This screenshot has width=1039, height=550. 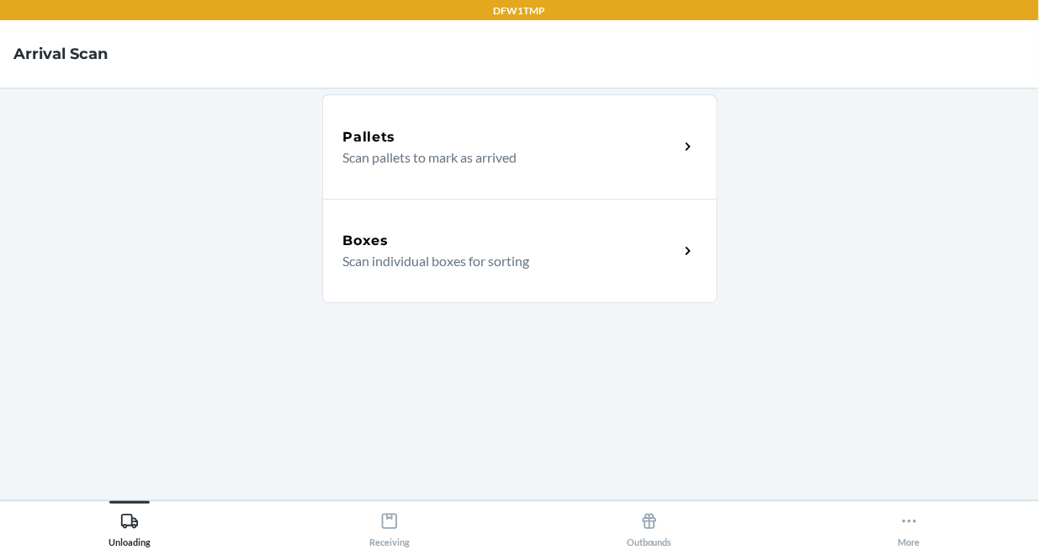 What do you see at coordinates (520, 146) in the screenshot?
I see `a: PalletsScan pallets to mark as arrived` at bounding box center [520, 146].